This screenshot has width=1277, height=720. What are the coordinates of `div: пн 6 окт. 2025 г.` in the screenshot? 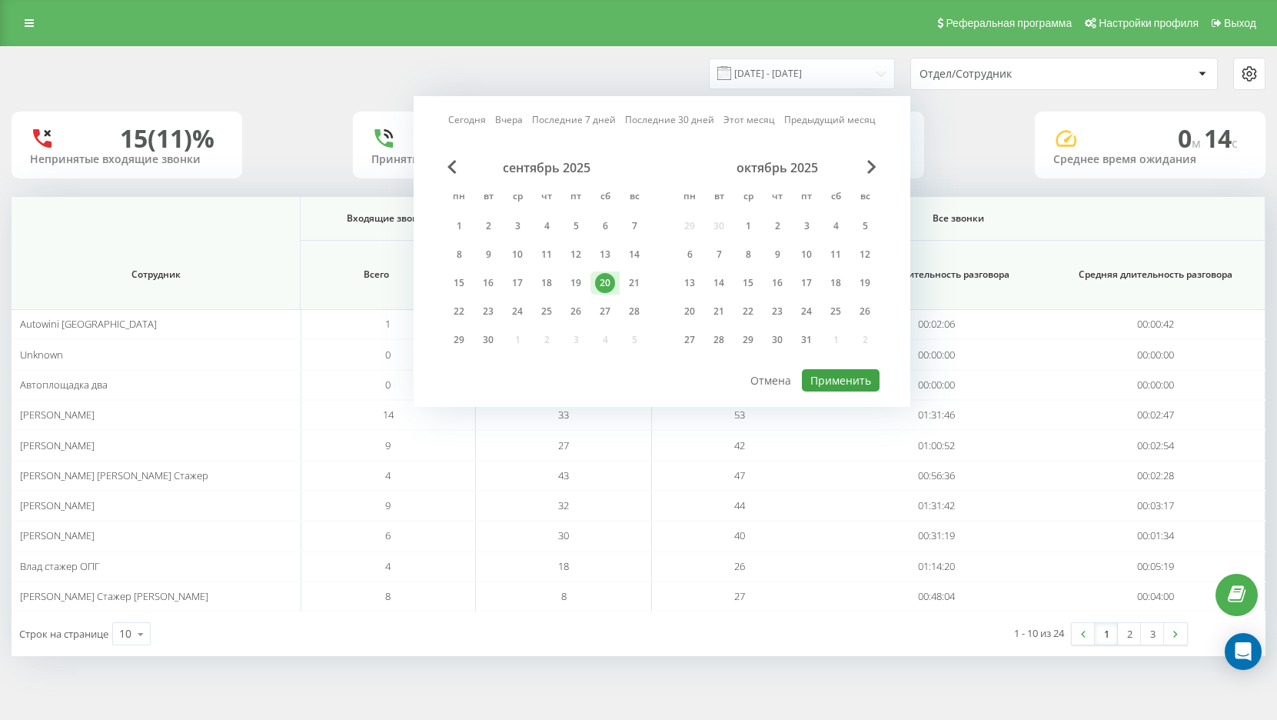 It's located at (690, 255).